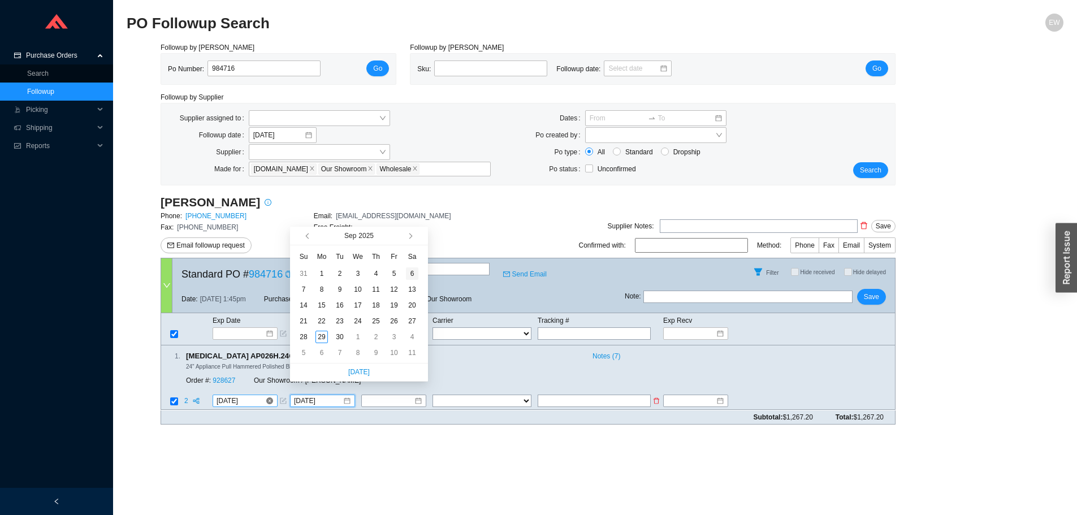 Image resolution: width=1077 pixels, height=515 pixels. Describe the element at coordinates (394, 290) in the screenshot. I see `td: 2025-09-12` at that location.